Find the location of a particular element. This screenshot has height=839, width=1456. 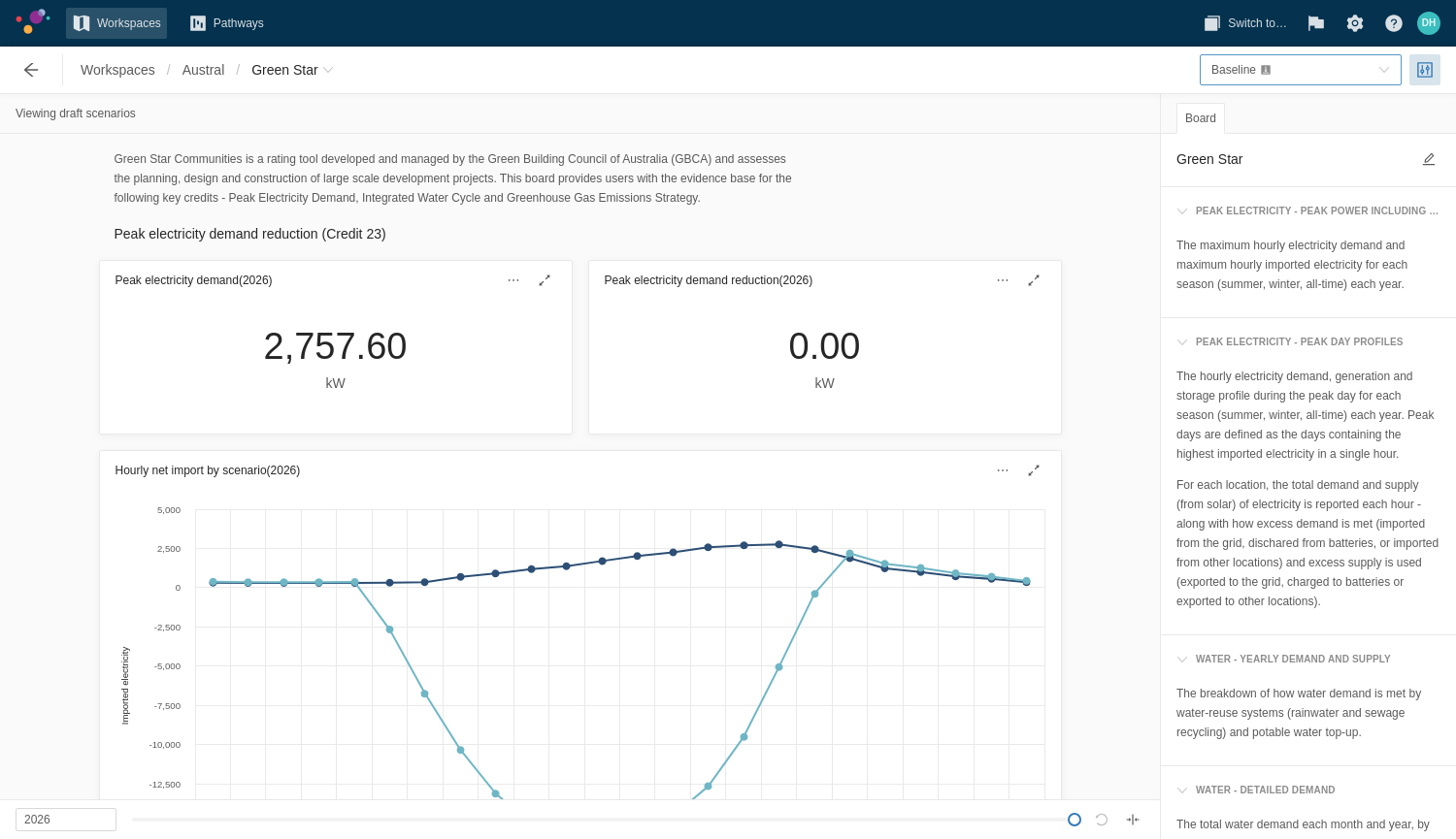

h2: Peak electricity demand reduction (Credit 23) is located at coordinates (580, 233).